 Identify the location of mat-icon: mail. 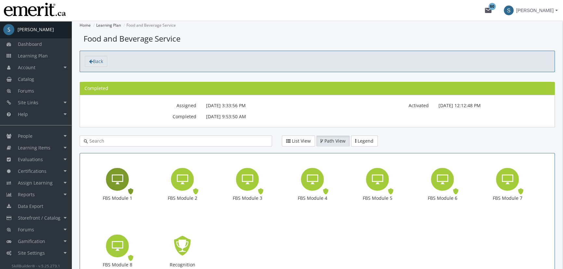
(488, 10).